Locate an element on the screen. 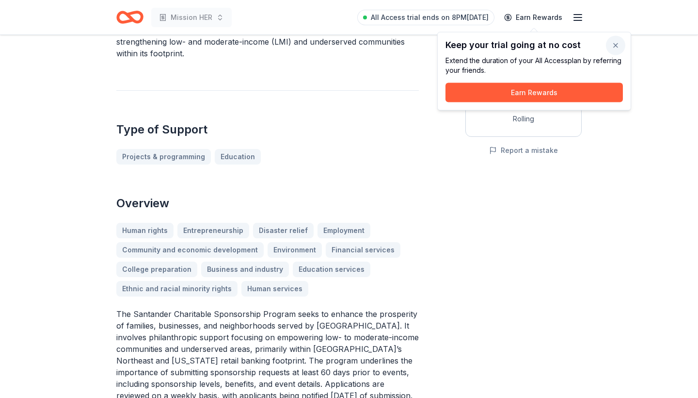 The height and width of the screenshot is (398, 698). div: Keep your trial going at no cost is located at coordinates (534, 45).